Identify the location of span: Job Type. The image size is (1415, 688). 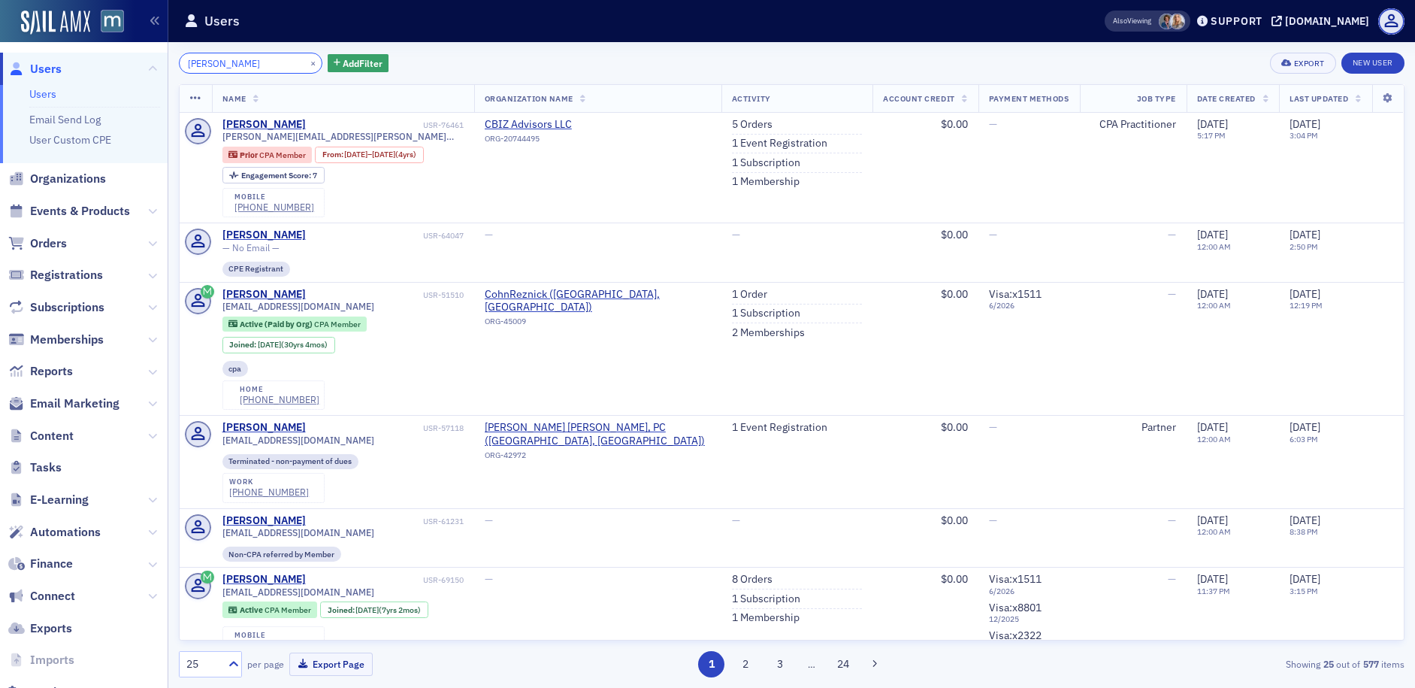
(1157, 98).